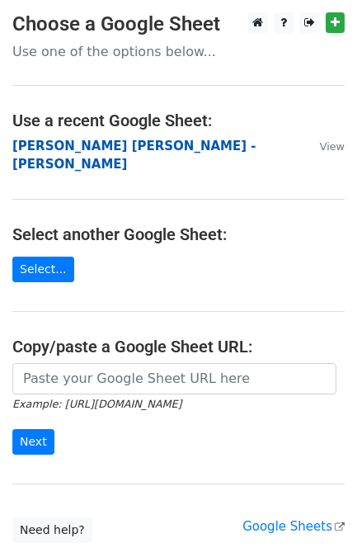 The image size is (357, 557). What do you see at coordinates (178, 24) in the screenshot?
I see `h3: Choose a Google Sheet` at bounding box center [178, 24].